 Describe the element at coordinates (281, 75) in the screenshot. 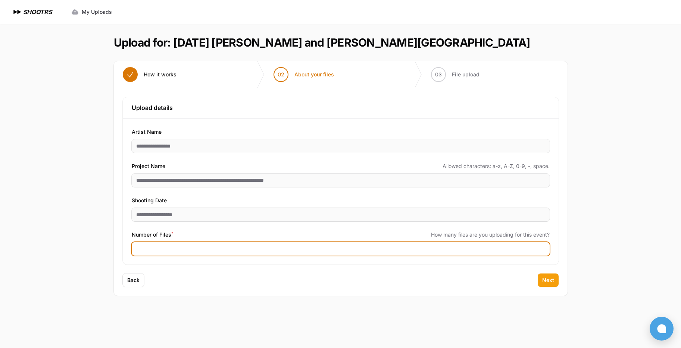

I see `span: 02` at that location.